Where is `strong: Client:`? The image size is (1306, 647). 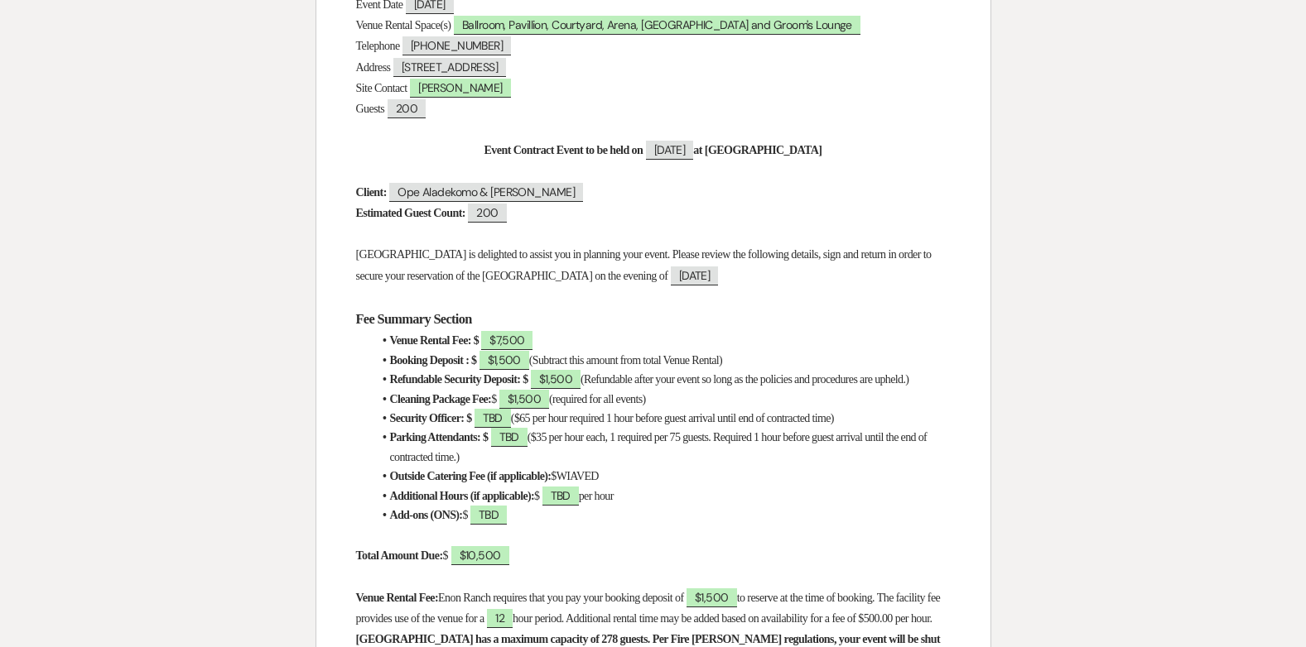
strong: Client: is located at coordinates (371, 192).